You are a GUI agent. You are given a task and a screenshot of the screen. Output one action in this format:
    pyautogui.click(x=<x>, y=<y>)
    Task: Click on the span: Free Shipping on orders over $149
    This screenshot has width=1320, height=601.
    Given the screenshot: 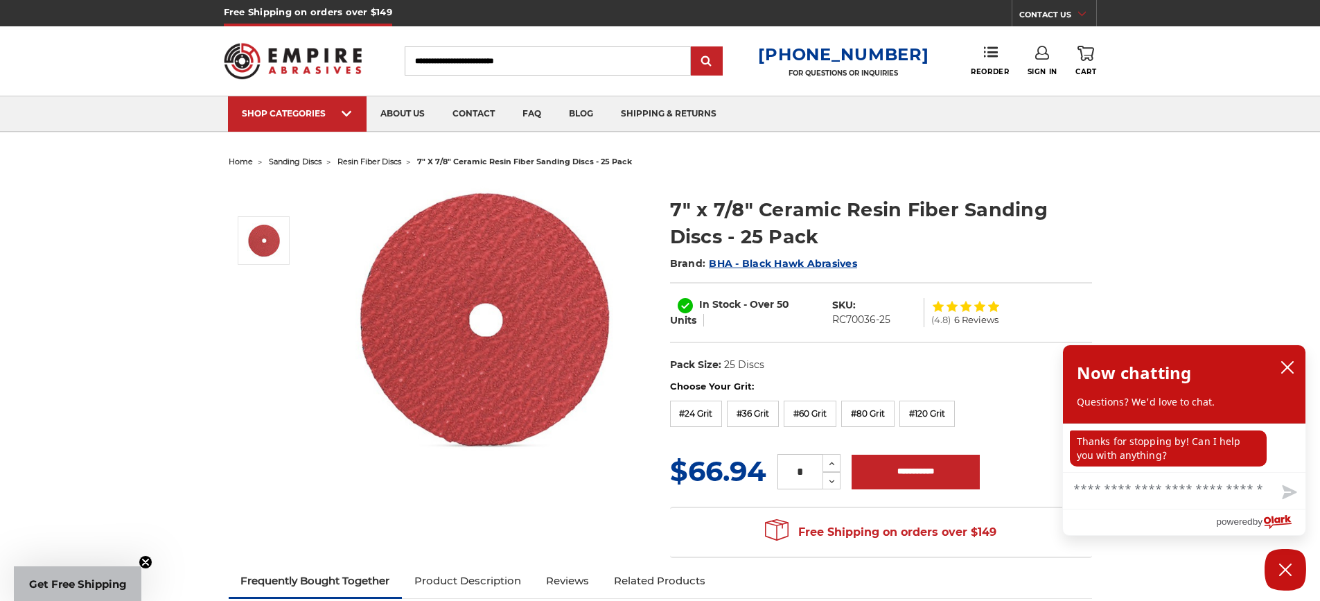 What is the action you would take?
    pyautogui.click(x=880, y=532)
    